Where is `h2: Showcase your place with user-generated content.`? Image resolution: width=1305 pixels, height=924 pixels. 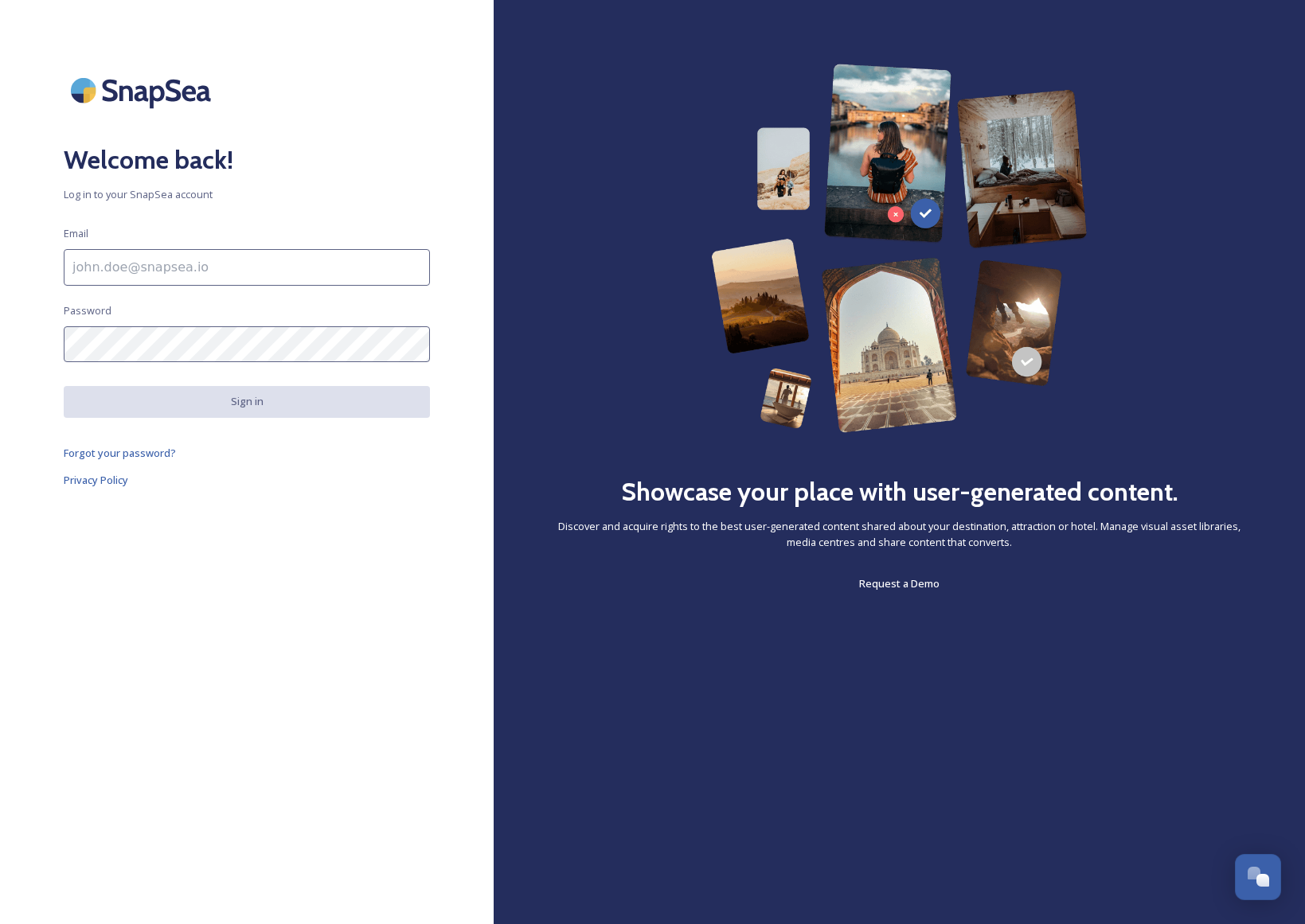 h2: Showcase your place with user-generated content. is located at coordinates (900, 492).